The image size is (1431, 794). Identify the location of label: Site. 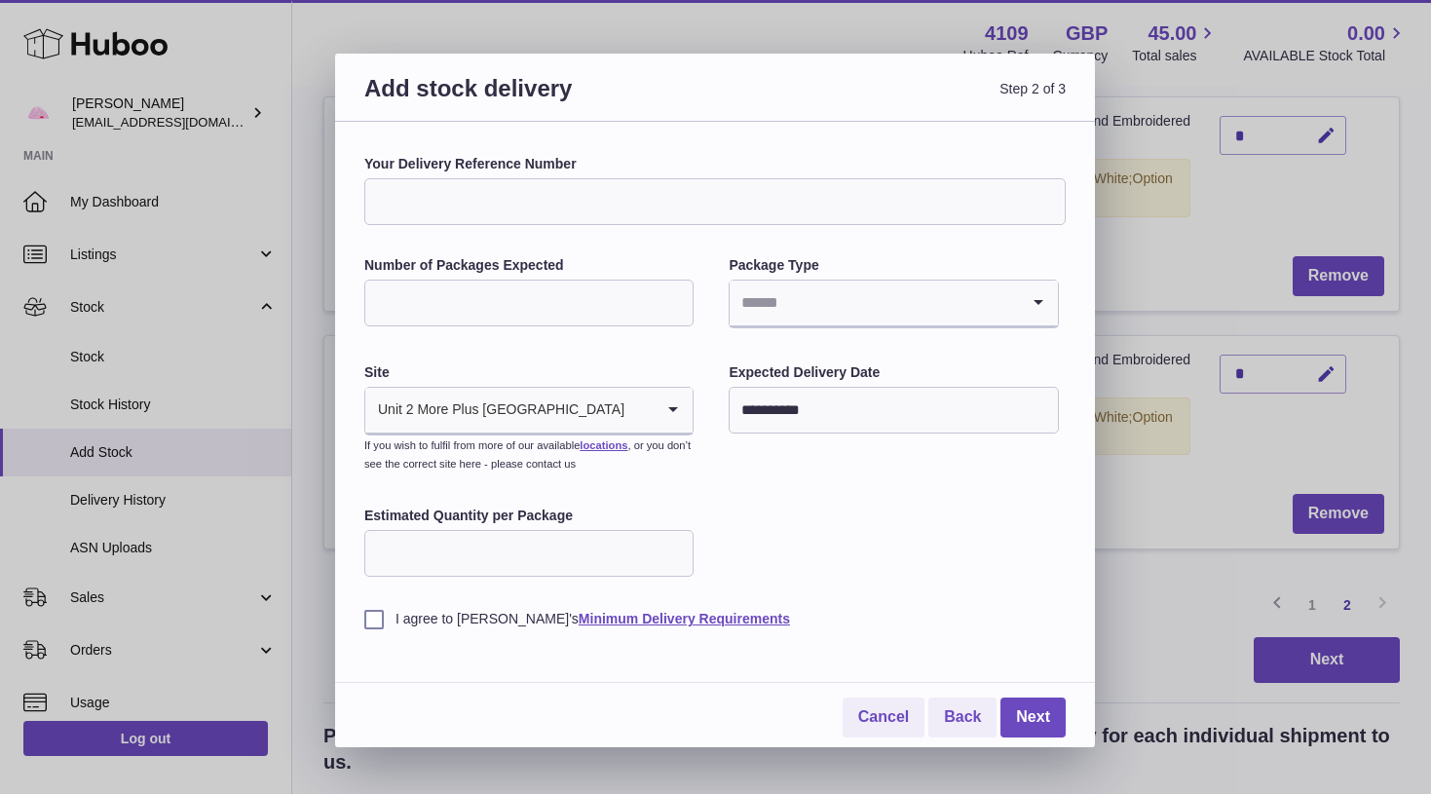
(529, 372).